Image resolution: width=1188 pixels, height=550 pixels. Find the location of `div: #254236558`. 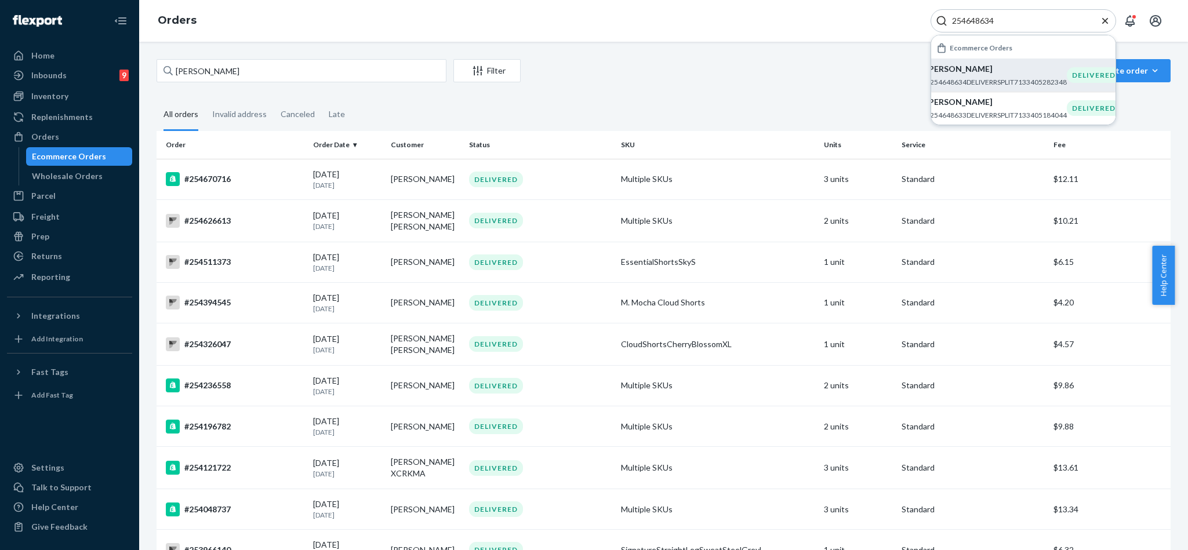

div: #254236558 is located at coordinates (235, 386).